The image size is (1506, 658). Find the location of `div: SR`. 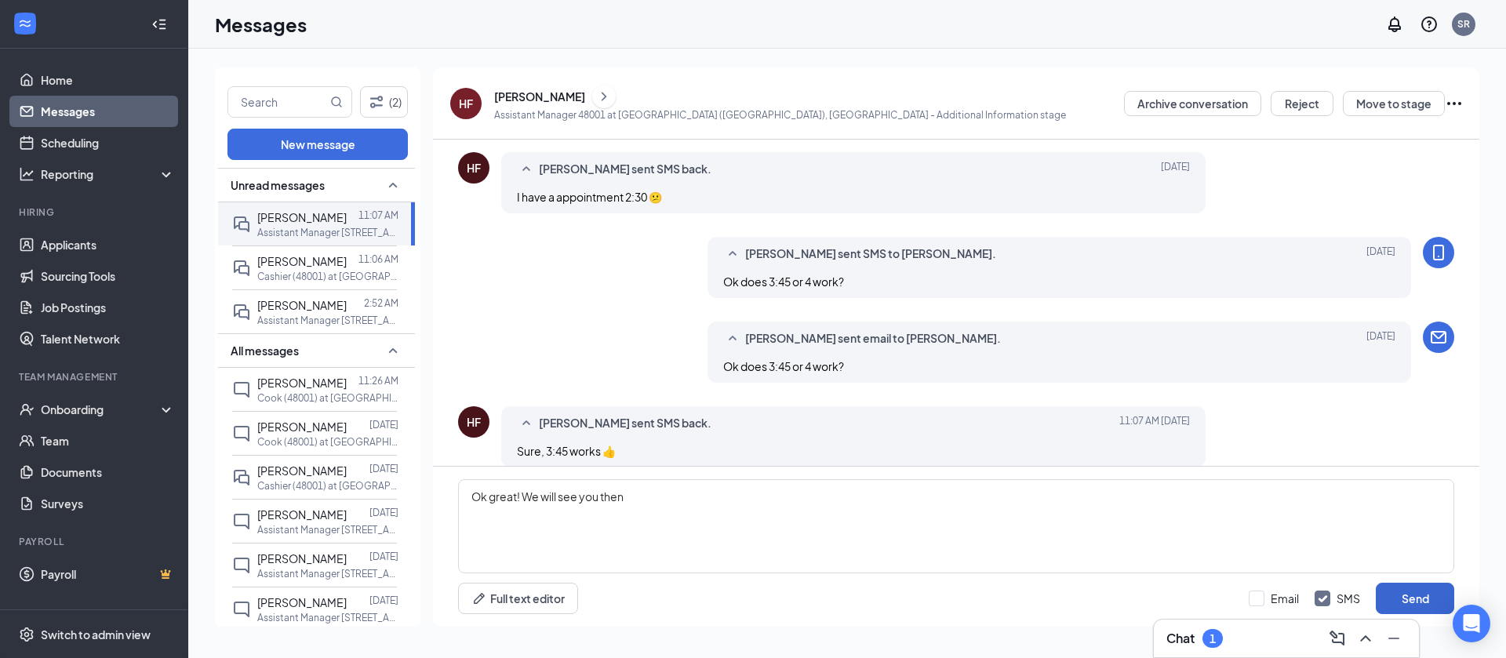

div: SR is located at coordinates (1463, 24).